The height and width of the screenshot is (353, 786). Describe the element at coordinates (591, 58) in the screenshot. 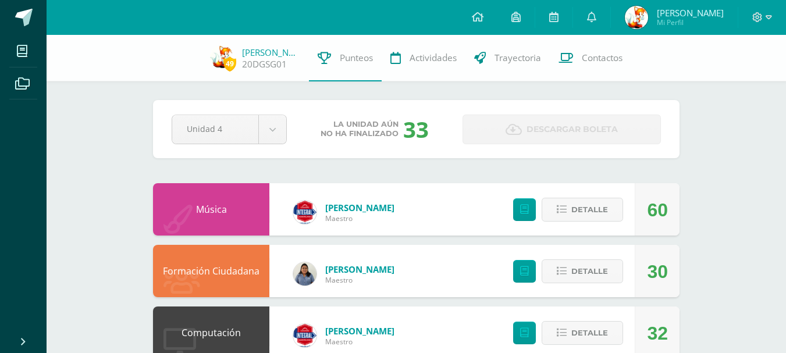

I see `a: Contactos` at that location.